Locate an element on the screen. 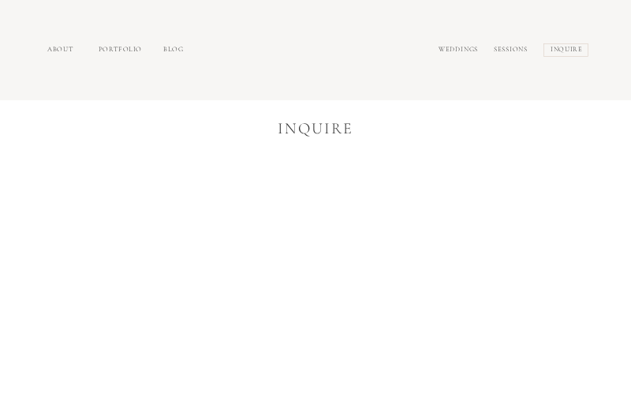  nav: Weddings is located at coordinates (461, 50).